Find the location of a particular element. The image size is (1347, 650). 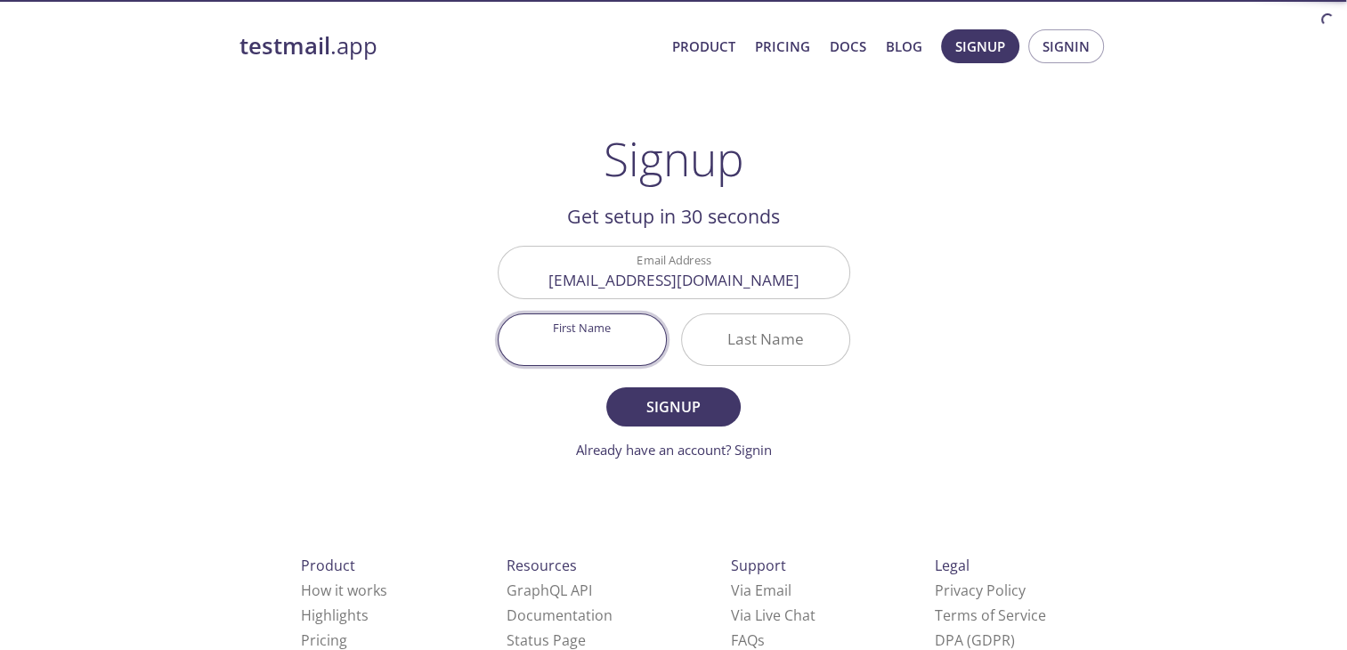

button: Signin is located at coordinates (1066, 46).